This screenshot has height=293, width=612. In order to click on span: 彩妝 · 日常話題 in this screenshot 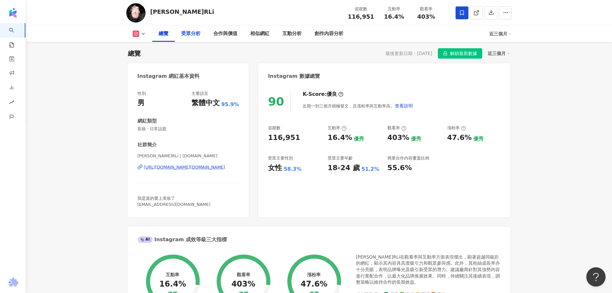, I will do `click(188, 129)`.